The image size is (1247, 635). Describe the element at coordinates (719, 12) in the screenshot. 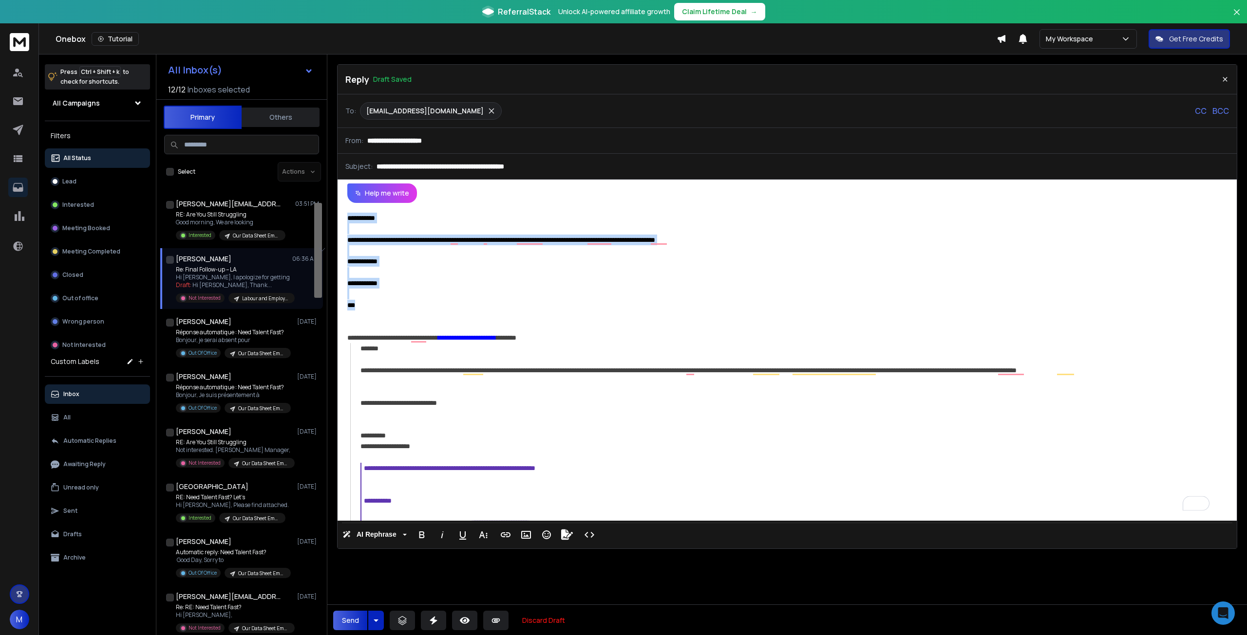

I see `button: Claim Lifetime Deal→` at that location.